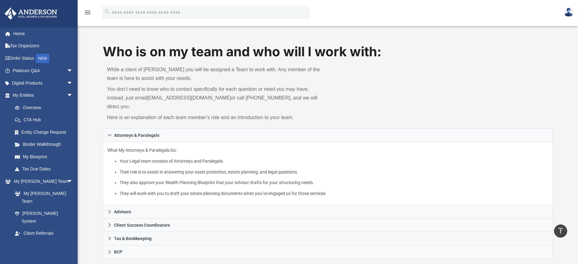 The image size is (578, 264). Describe the element at coordinates (215, 117) in the screenshot. I see `p: Here is an explanation of each team member’s role and an introduction to your team.` at that location.